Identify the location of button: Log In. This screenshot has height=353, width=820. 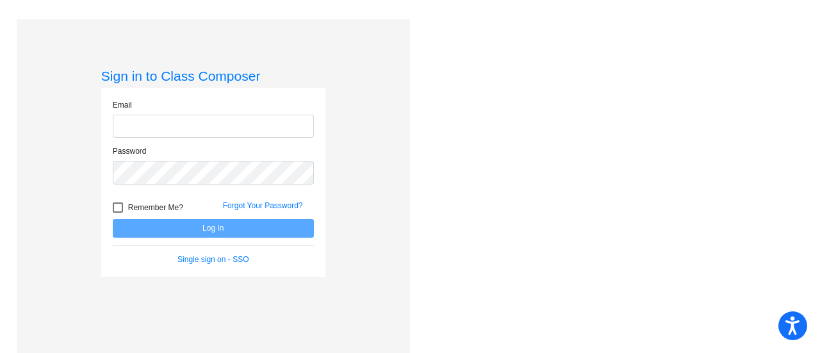
(213, 228).